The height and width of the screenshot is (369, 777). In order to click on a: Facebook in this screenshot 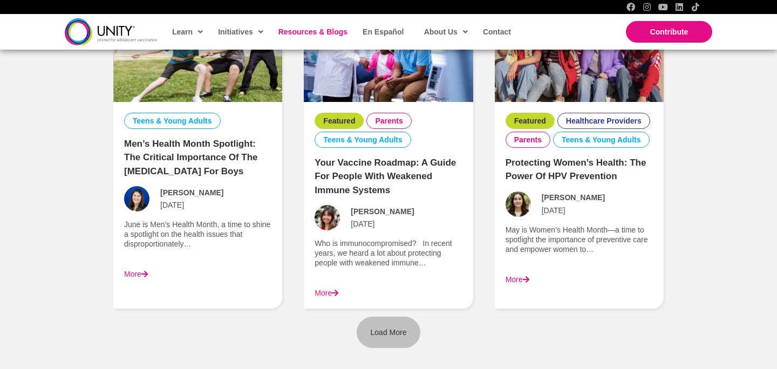, I will do `click(631, 7)`.